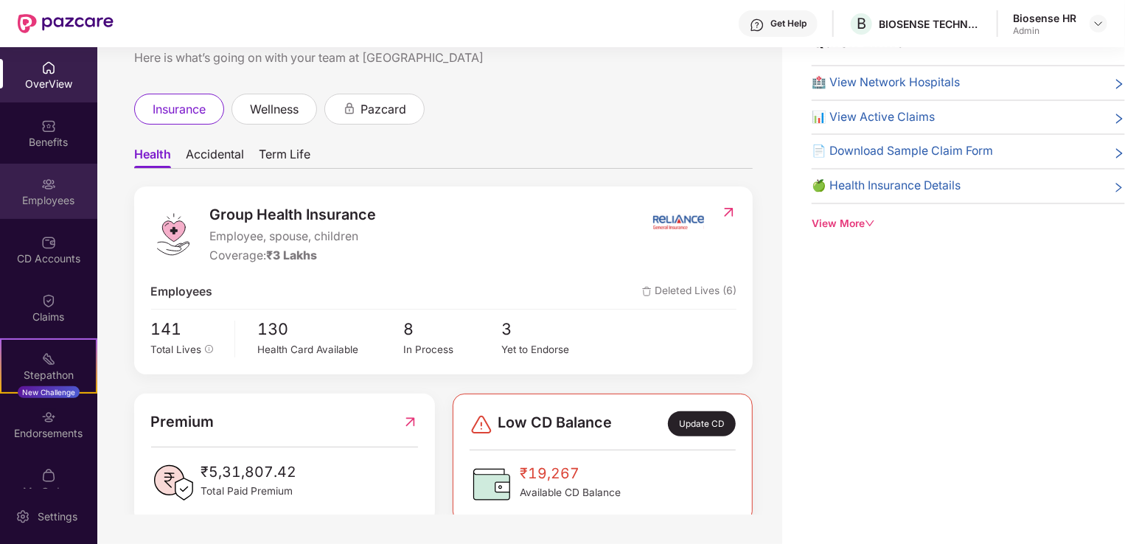 This screenshot has width=1125, height=544. Describe the element at coordinates (215, 157) in the screenshot. I see `span: Accidental` at that location.